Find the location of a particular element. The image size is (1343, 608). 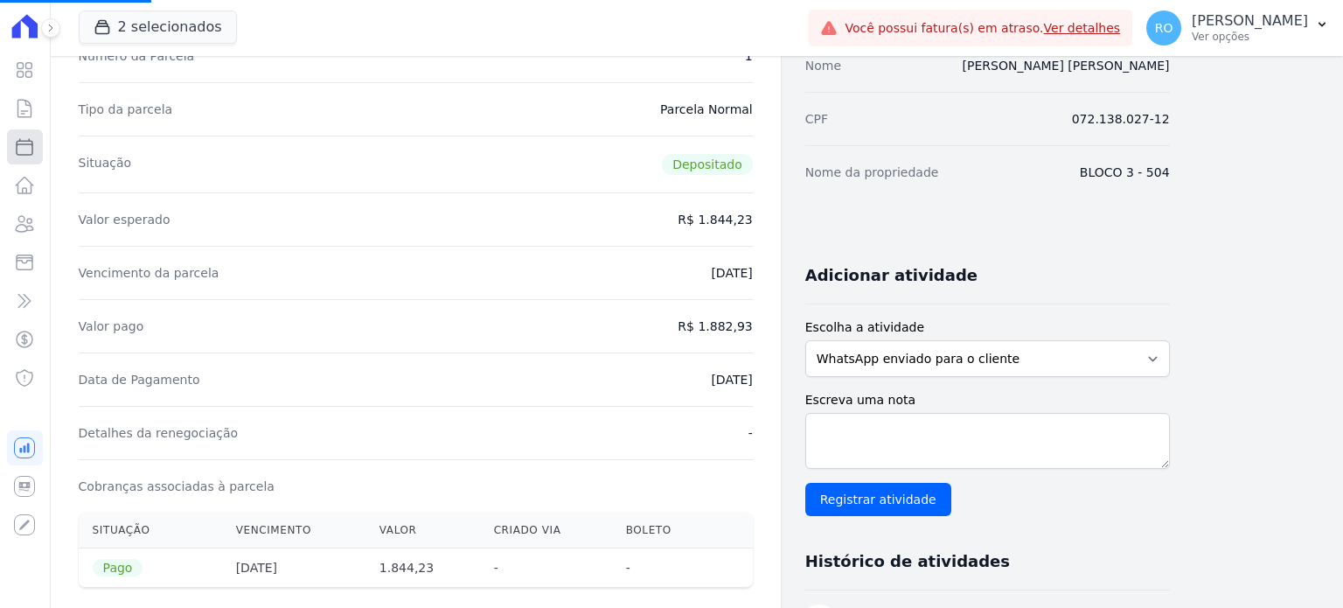

span: Depositado is located at coordinates (708, 164).